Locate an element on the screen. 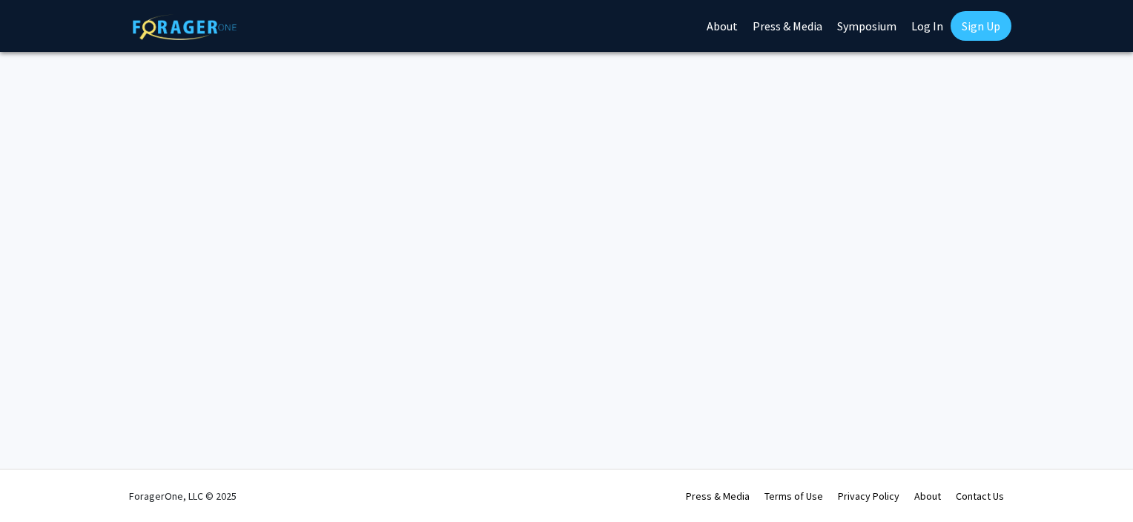 Image resolution: width=1133 pixels, height=522 pixels. img: ForagerOne Logo is located at coordinates (185, 27).